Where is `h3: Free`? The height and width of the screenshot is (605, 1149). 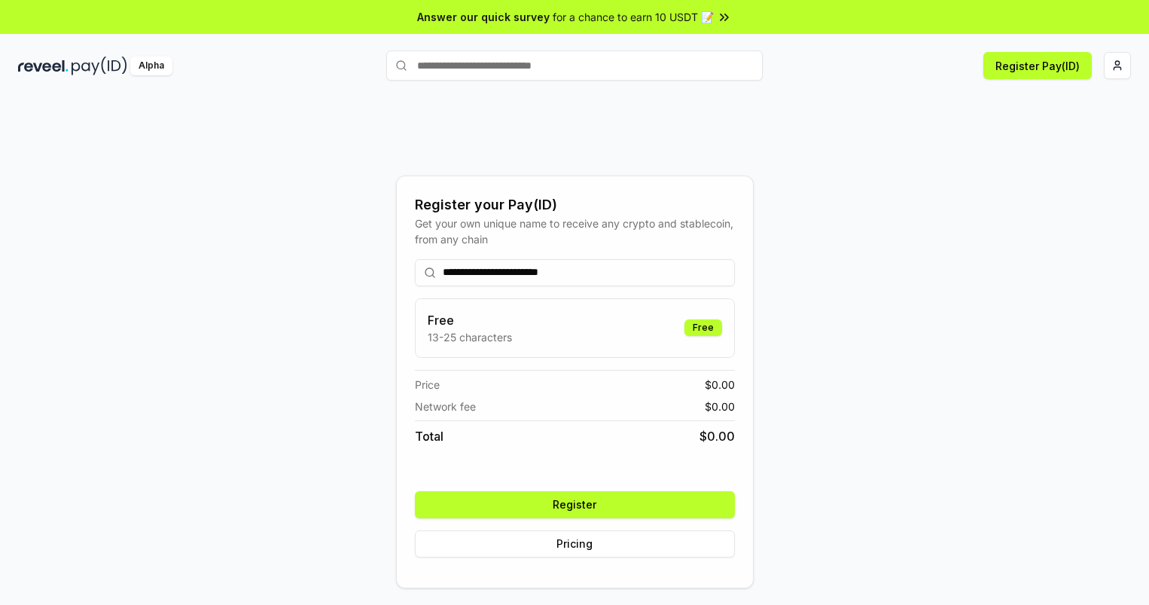
h3: Free is located at coordinates (470, 320).